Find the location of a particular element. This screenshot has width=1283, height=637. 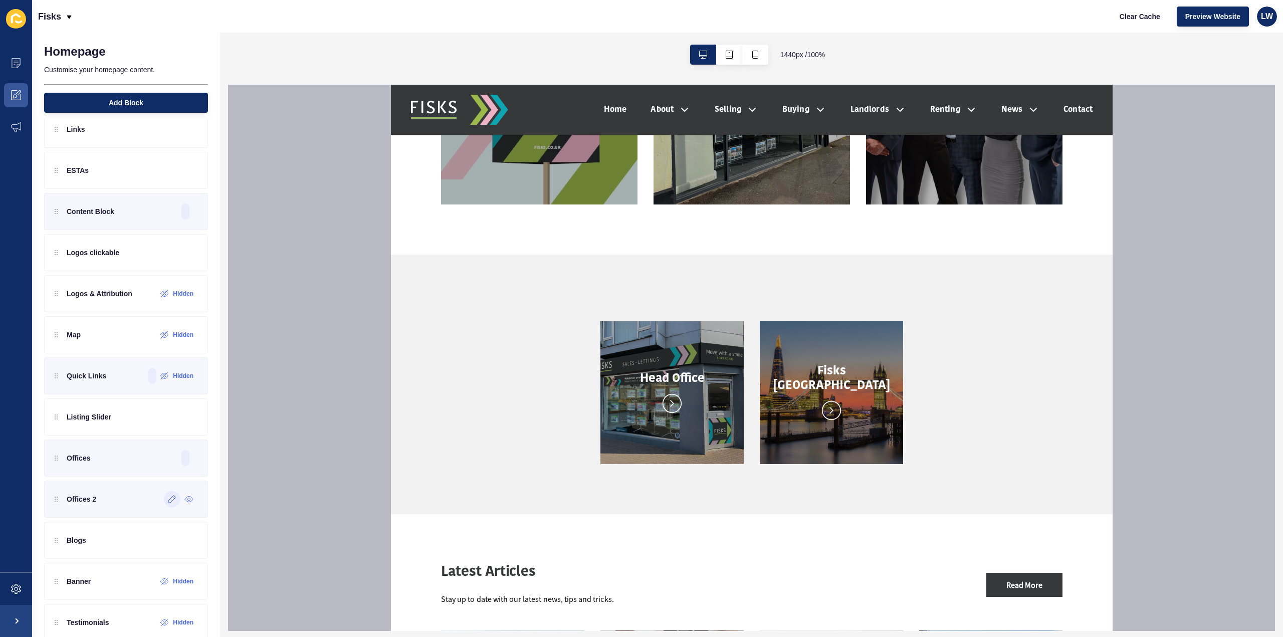

p: Banner is located at coordinates (79, 582).